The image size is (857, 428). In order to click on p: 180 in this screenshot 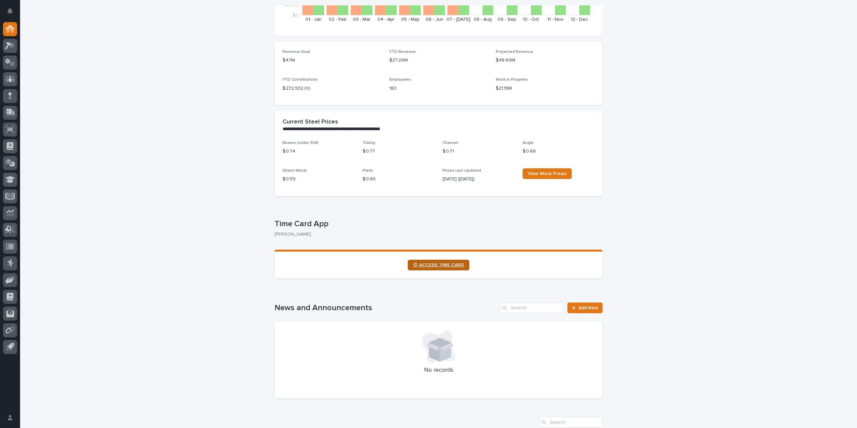, I will do `click(439, 88)`.